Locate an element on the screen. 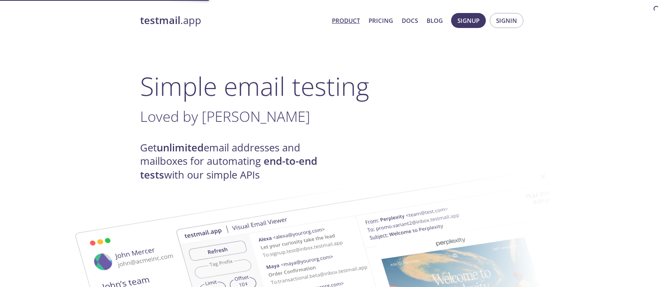 Image resolution: width=665 pixels, height=287 pixels. a: testmail.app is located at coordinates (233, 21).